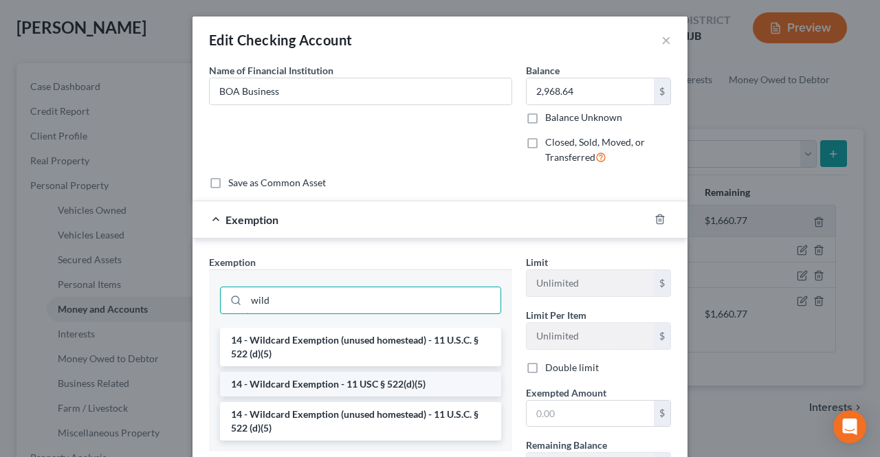  Describe the element at coordinates (373, 300) in the screenshot. I see `input: Search exemption rules...` at that location.